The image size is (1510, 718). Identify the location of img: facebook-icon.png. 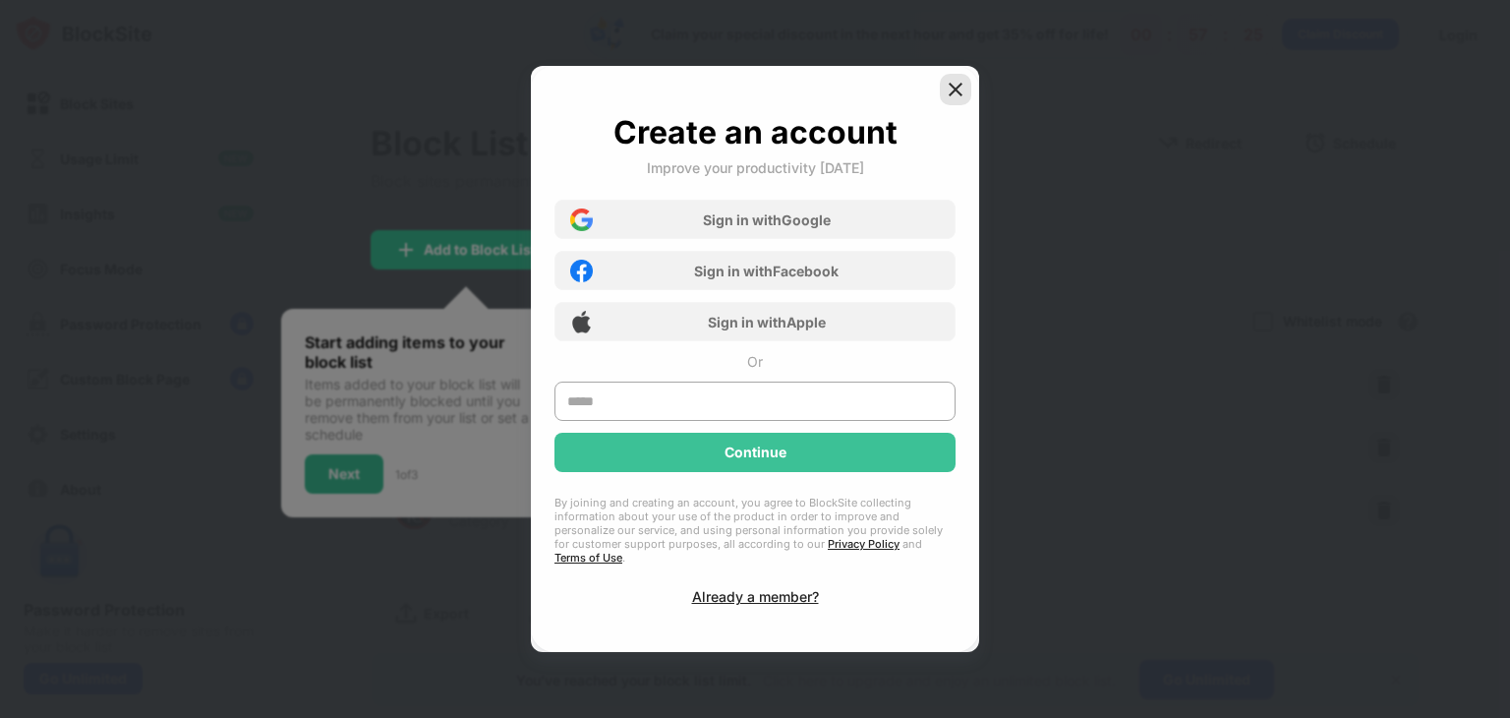
(581, 270).